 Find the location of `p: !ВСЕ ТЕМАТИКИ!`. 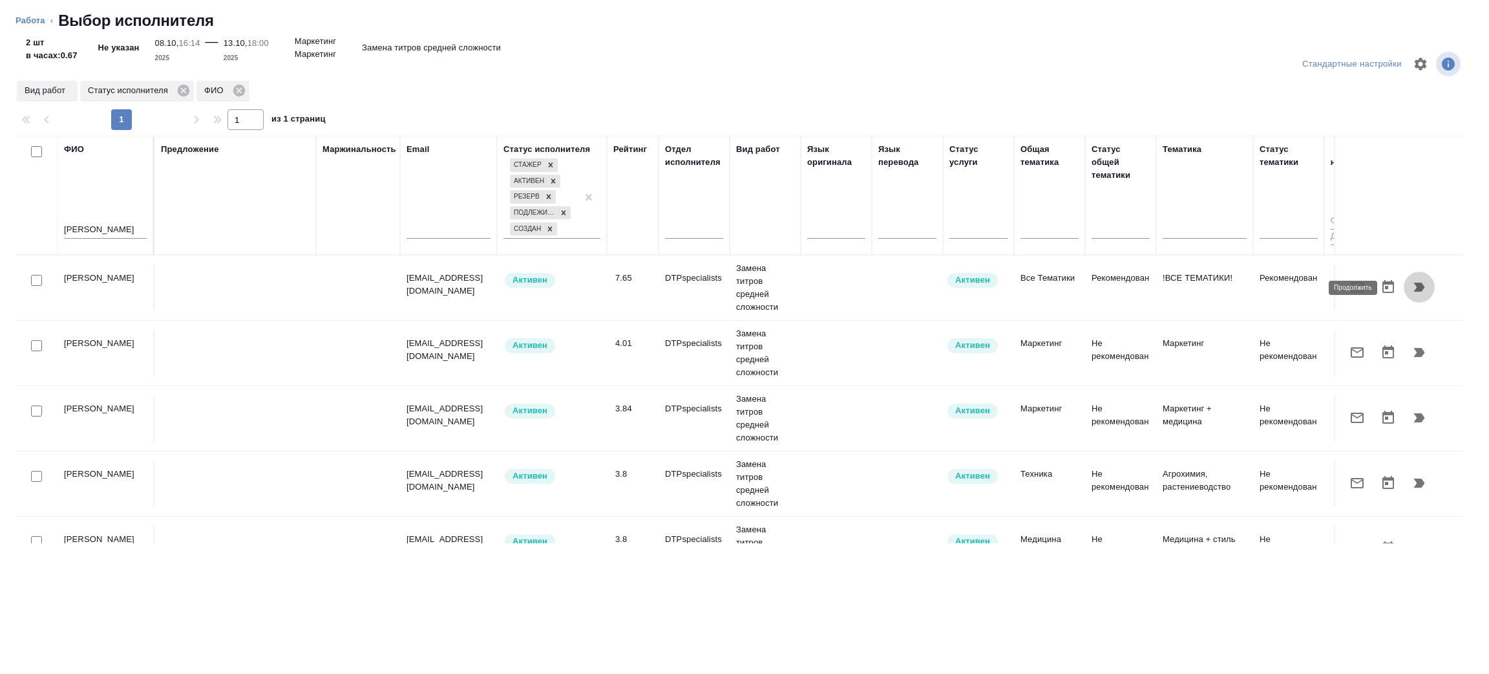

p: !ВСЕ ТЕМАТИКИ! is located at coordinates (1205, 278).